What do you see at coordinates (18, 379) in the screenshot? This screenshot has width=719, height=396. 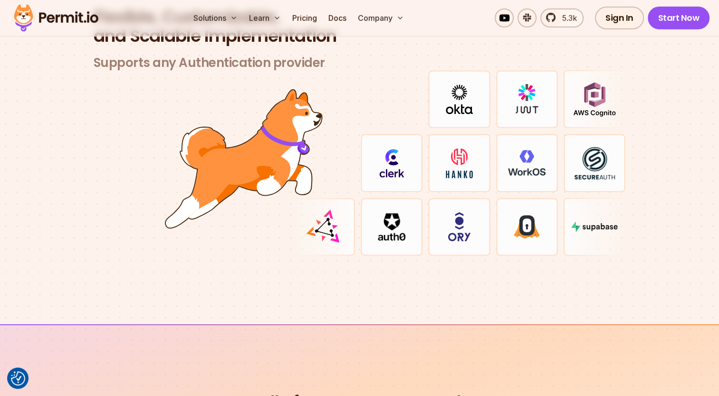 I see `img: Revisit consent button` at bounding box center [18, 379].